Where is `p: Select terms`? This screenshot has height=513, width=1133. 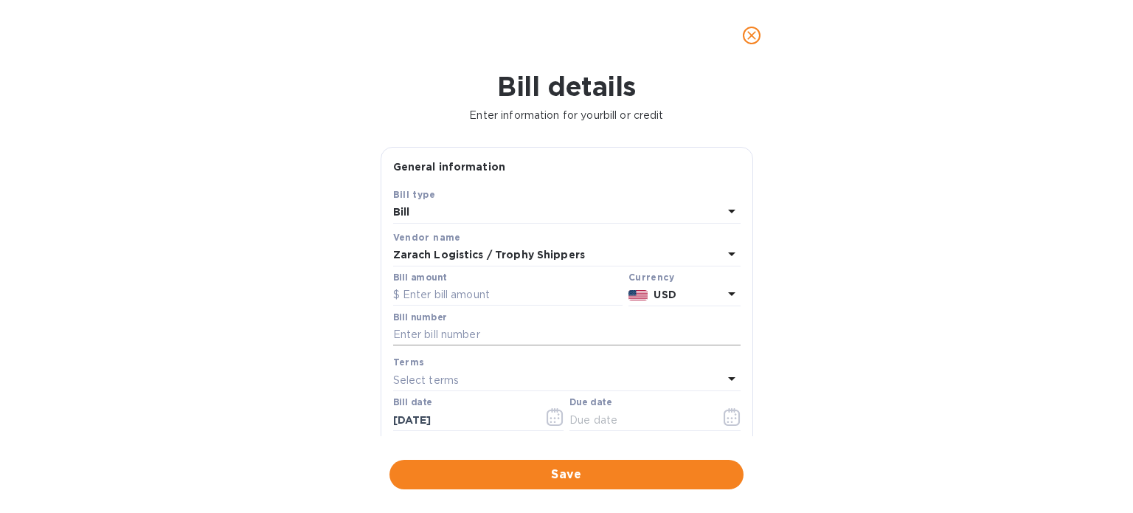 p: Select terms is located at coordinates (426, 380).